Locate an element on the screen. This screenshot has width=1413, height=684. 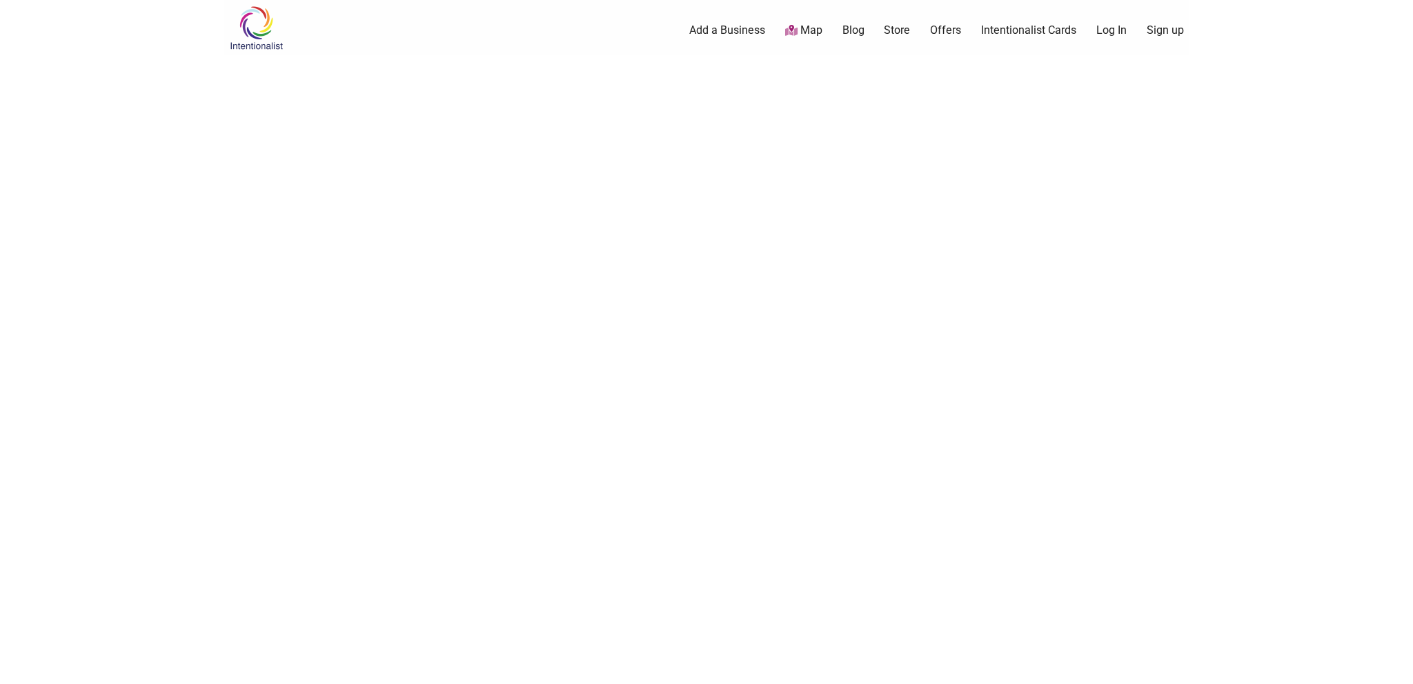
a: Map is located at coordinates (804, 30).